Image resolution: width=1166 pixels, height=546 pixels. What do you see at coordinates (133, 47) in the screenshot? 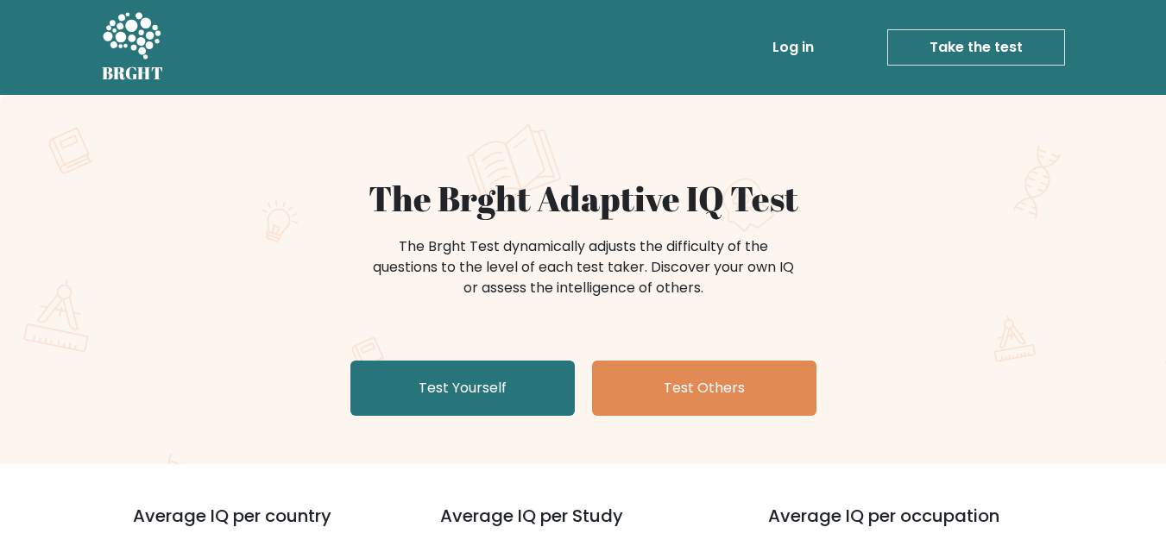
I see `a: BRGHT` at bounding box center [133, 47].